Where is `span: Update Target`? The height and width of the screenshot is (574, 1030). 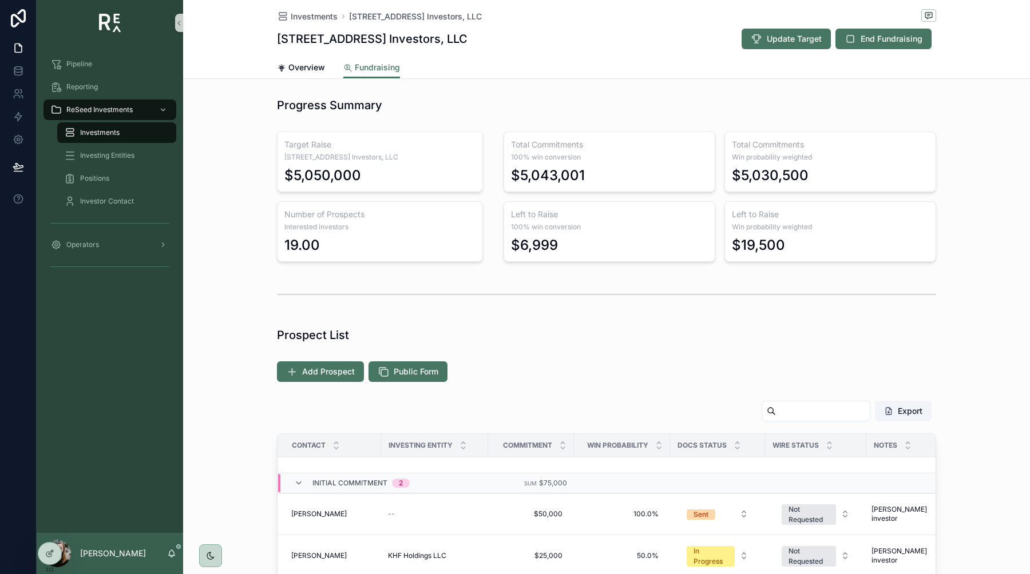
span: Update Target is located at coordinates (794, 39).